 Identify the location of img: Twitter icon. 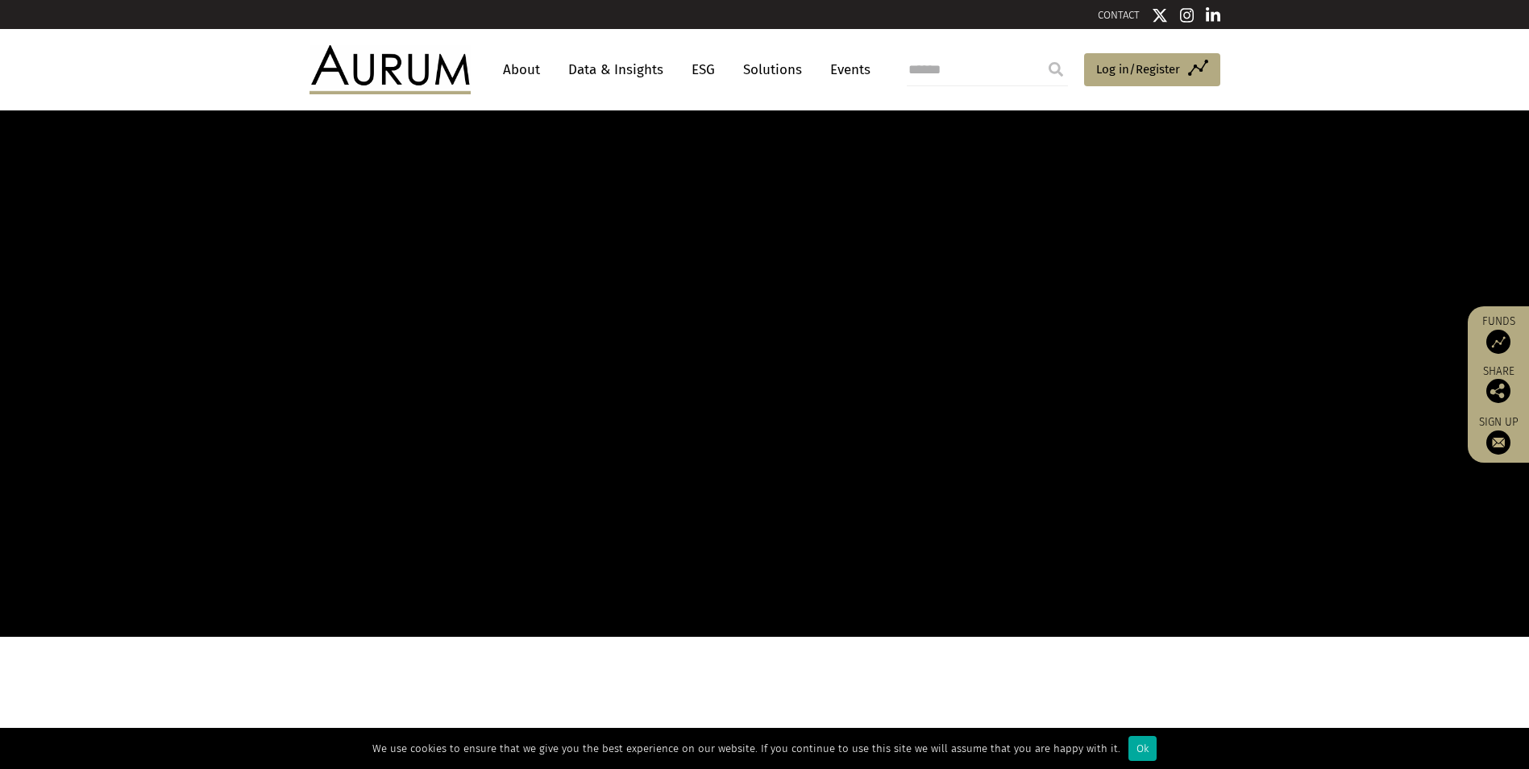
(1160, 15).